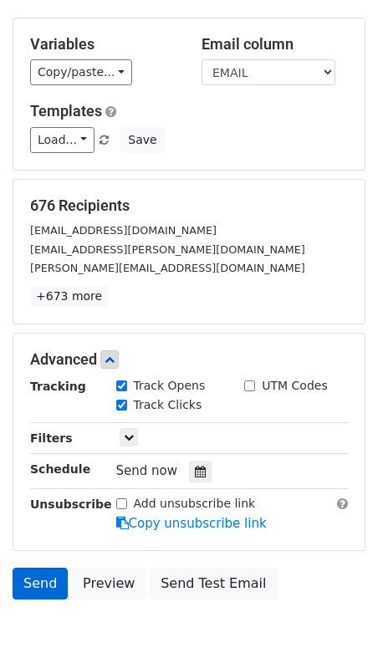 Image resolution: width=378 pixels, height=653 pixels. I want to click on label: Add unsubscribe link, so click(195, 504).